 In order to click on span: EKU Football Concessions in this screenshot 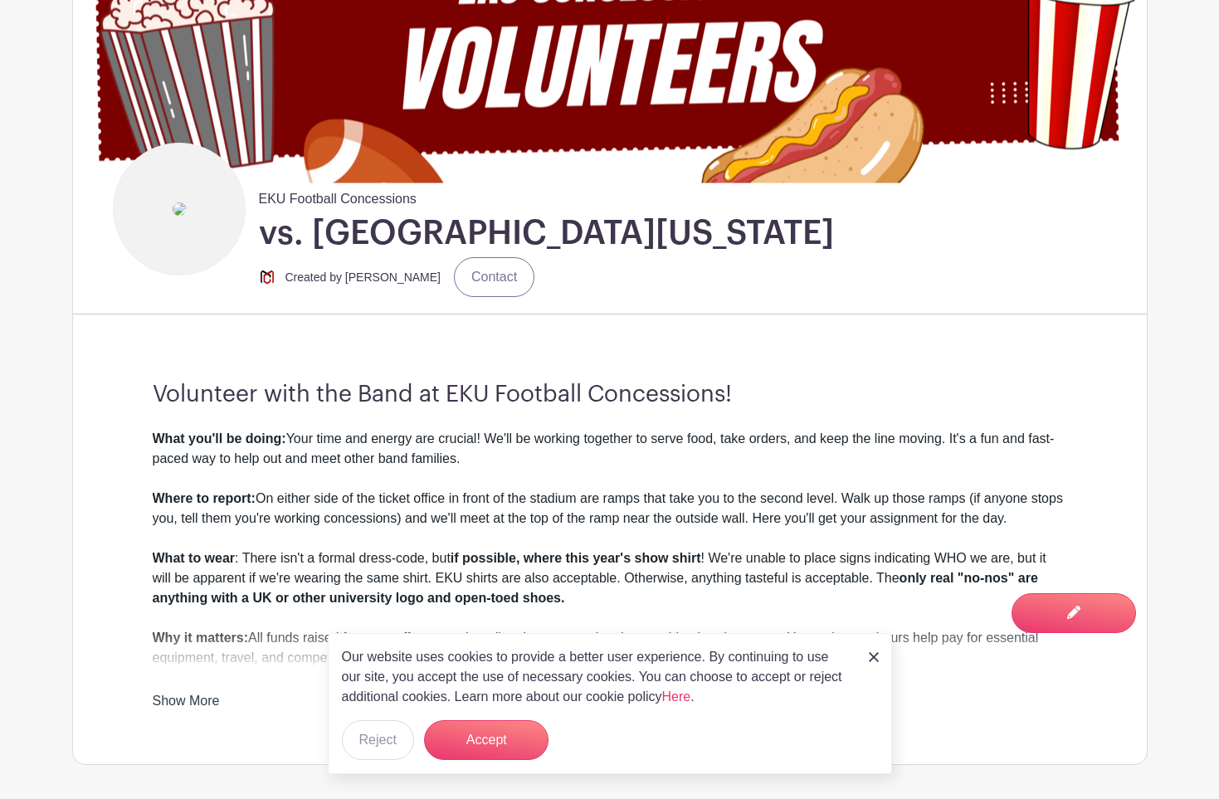, I will do `click(338, 196)`.